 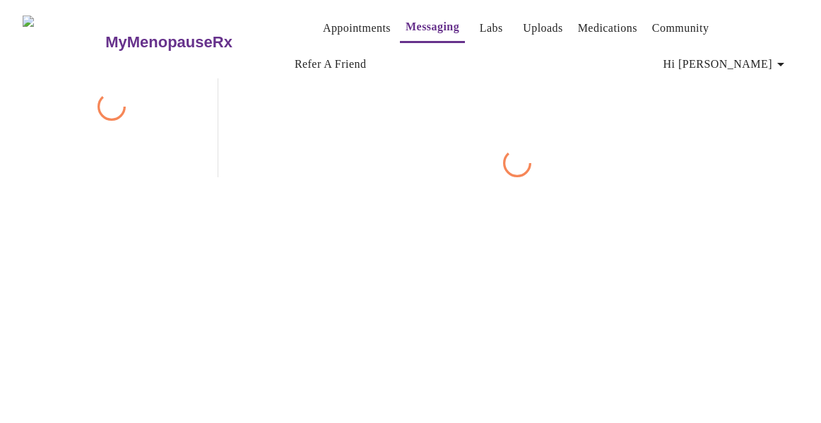 I want to click on button: Appointments, so click(x=357, y=28).